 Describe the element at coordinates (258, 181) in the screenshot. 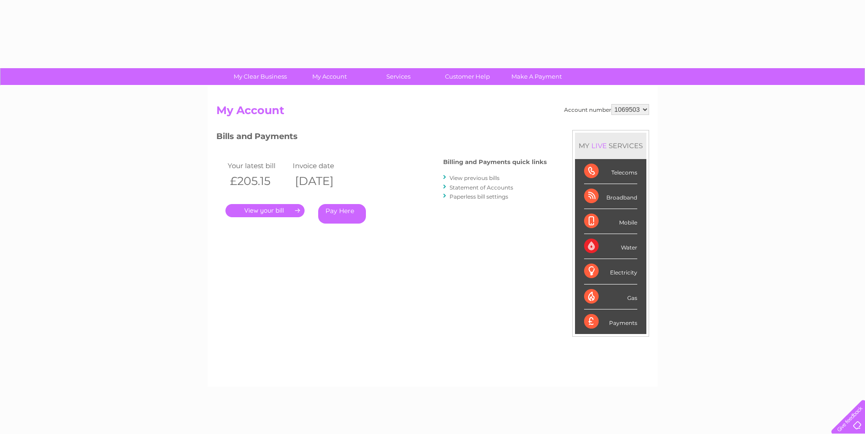

I see `th: £205.15` at that location.